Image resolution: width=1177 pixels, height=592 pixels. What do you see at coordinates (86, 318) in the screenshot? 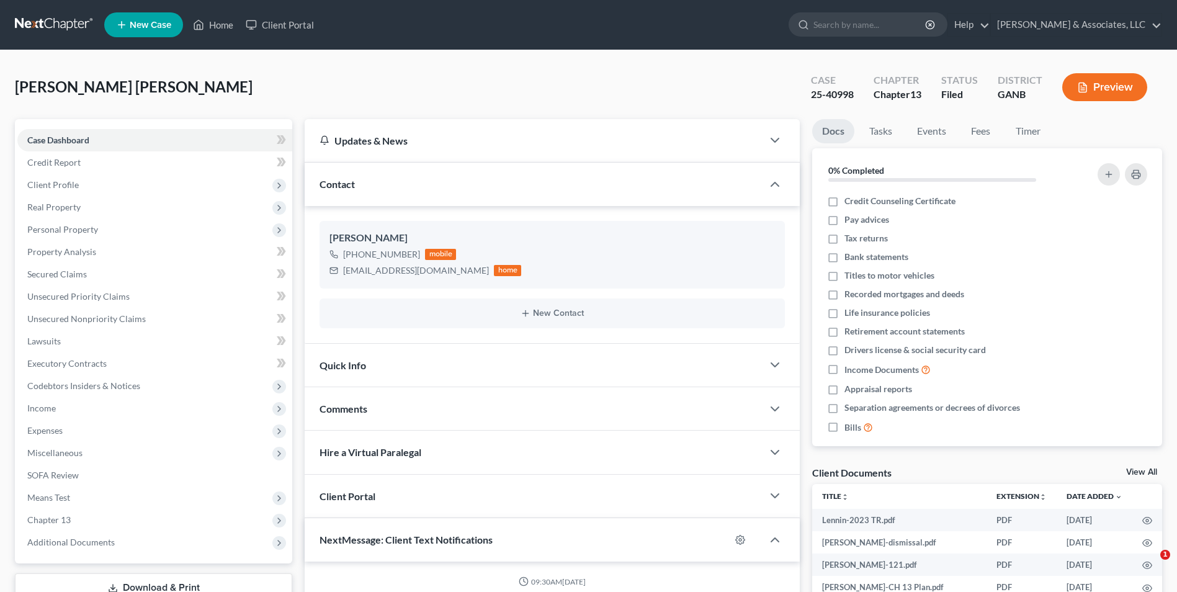
I see `span: Unsecured Nonpriority Claims` at bounding box center [86, 318].